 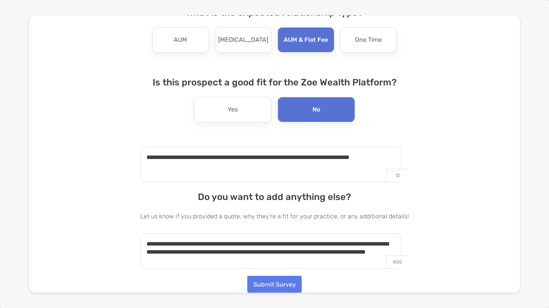 I want to click on p: One Time, so click(x=369, y=40).